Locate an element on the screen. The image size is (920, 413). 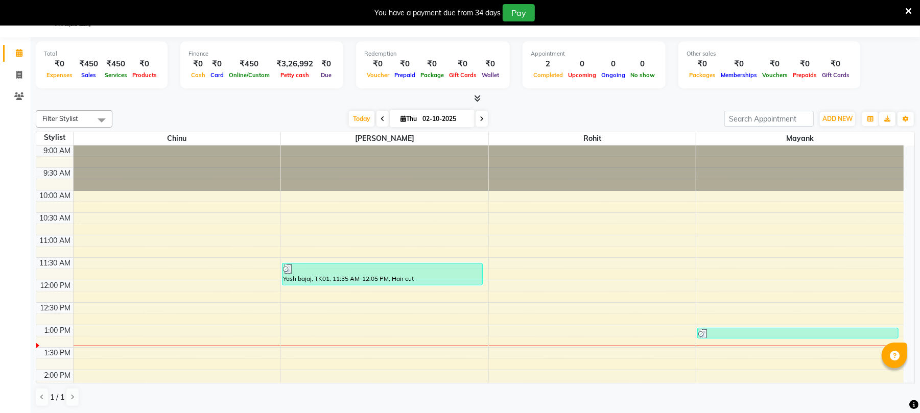
span: 1 / 1 is located at coordinates (57, 397).